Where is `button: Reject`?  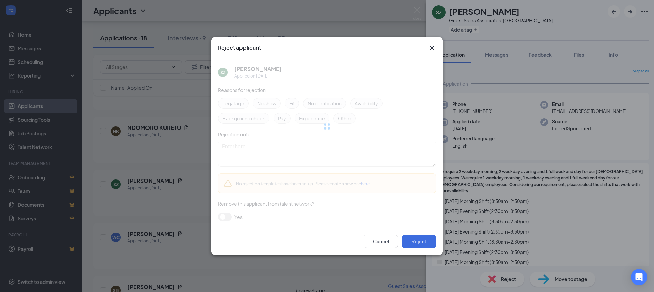
button: Reject is located at coordinates (419, 242).